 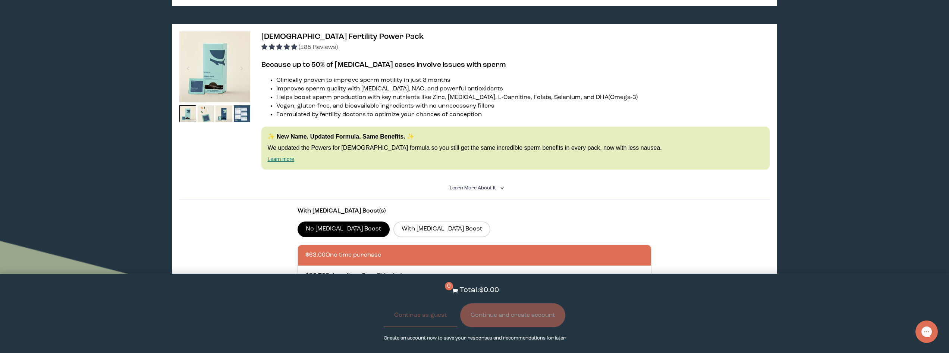 I want to click on a: Learn more, so click(x=281, y=159).